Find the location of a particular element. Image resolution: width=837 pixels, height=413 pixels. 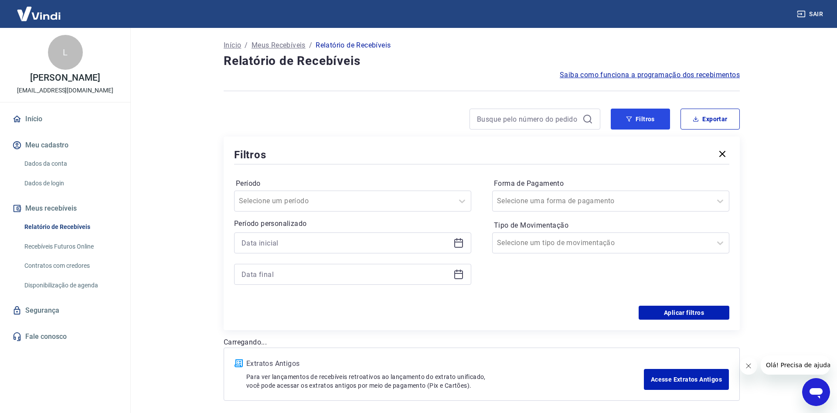

p: Meus Recebíveis is located at coordinates (279, 45).